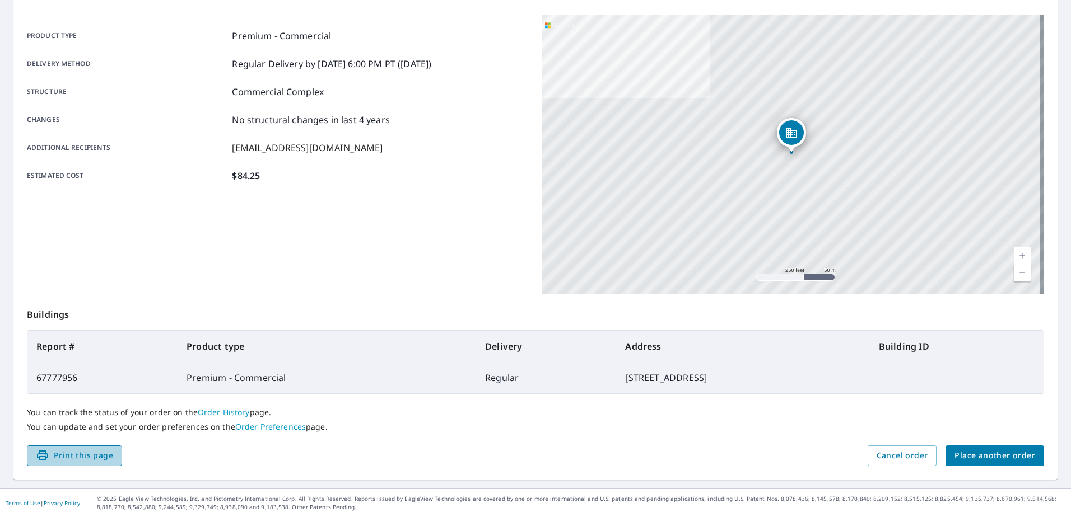 Image resolution: width=1071 pixels, height=517 pixels. What do you see at coordinates (102, 347) in the screenshot?
I see `th: Report #` at bounding box center [102, 347].